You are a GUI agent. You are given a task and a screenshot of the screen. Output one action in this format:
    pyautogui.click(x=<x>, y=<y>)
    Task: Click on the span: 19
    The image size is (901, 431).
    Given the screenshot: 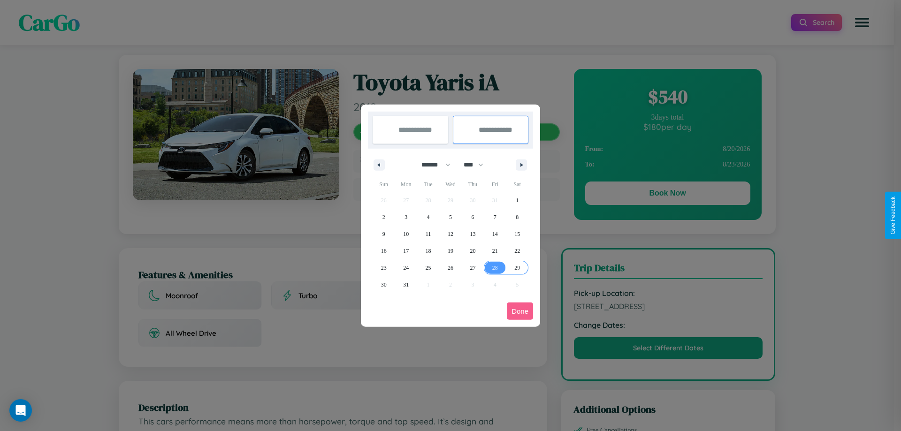 What is the action you would take?
    pyautogui.click(x=450, y=251)
    